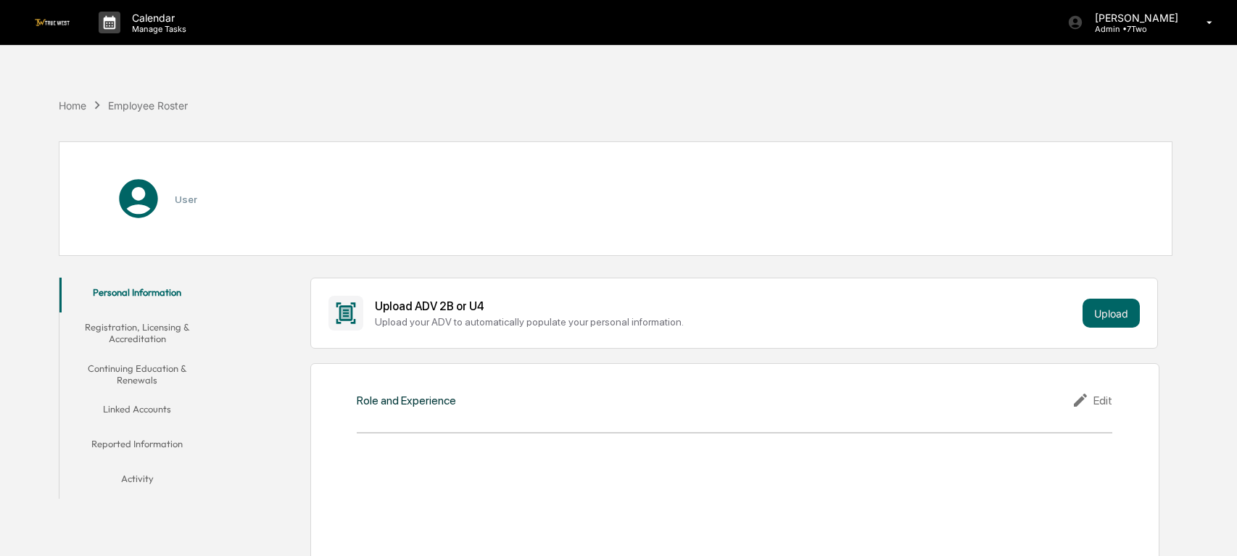  What do you see at coordinates (137, 481) in the screenshot?
I see `button: Activity` at bounding box center [137, 481].